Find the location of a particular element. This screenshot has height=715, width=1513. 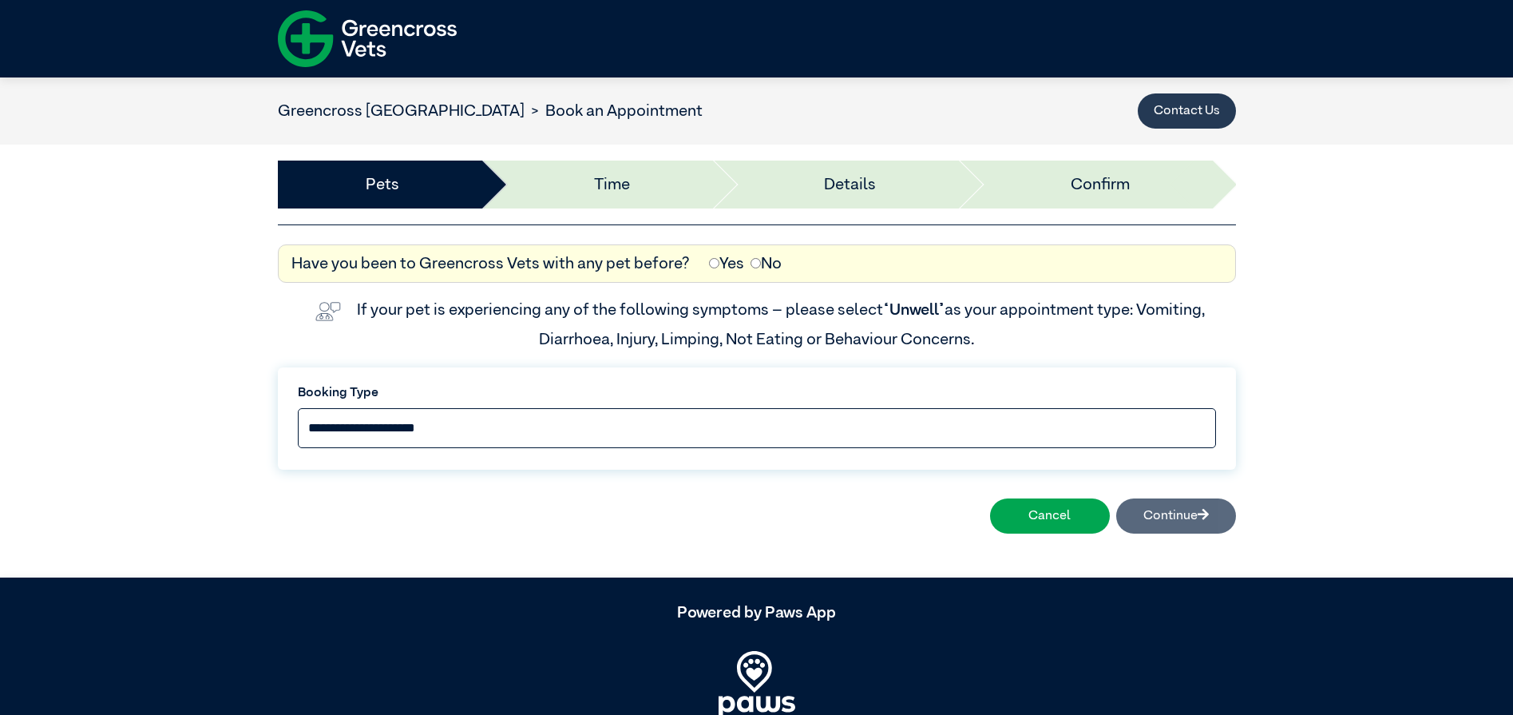

li: Book an Appointment is located at coordinates (613, 111).